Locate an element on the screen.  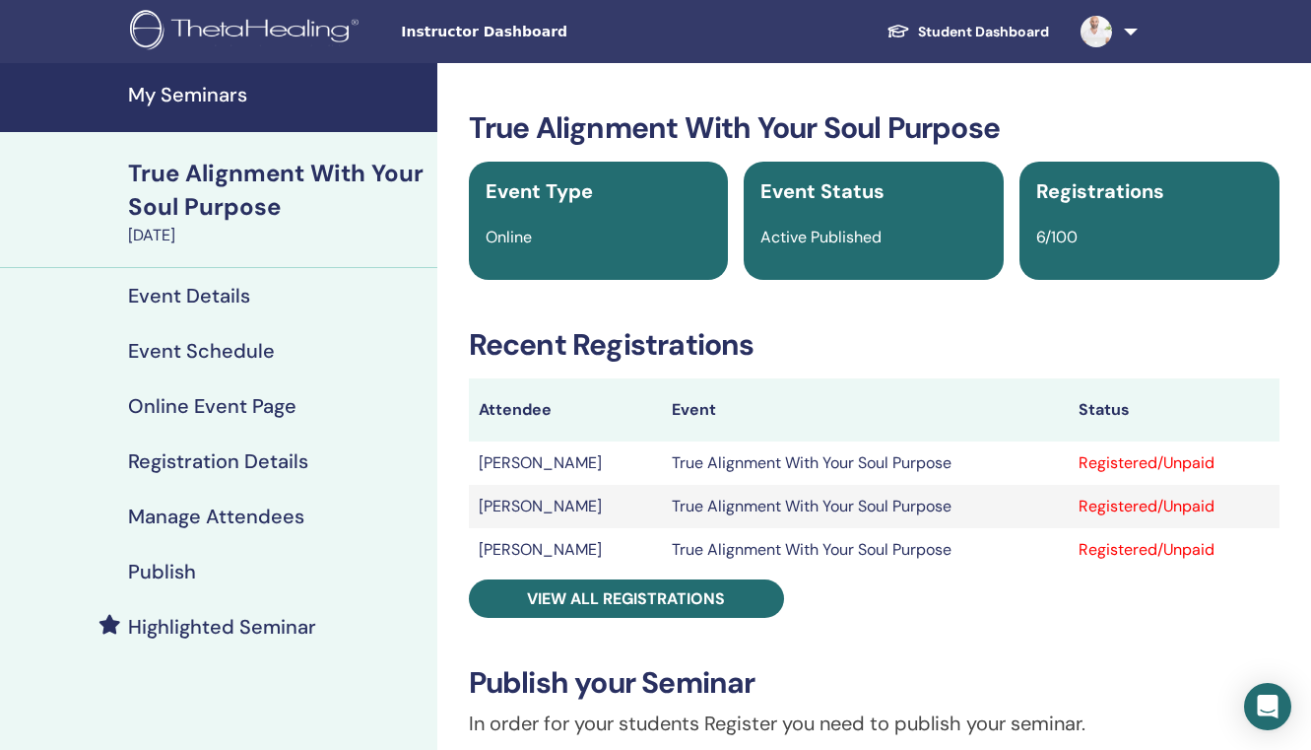
img: graduation-cap-white.svg is located at coordinates (898, 31).